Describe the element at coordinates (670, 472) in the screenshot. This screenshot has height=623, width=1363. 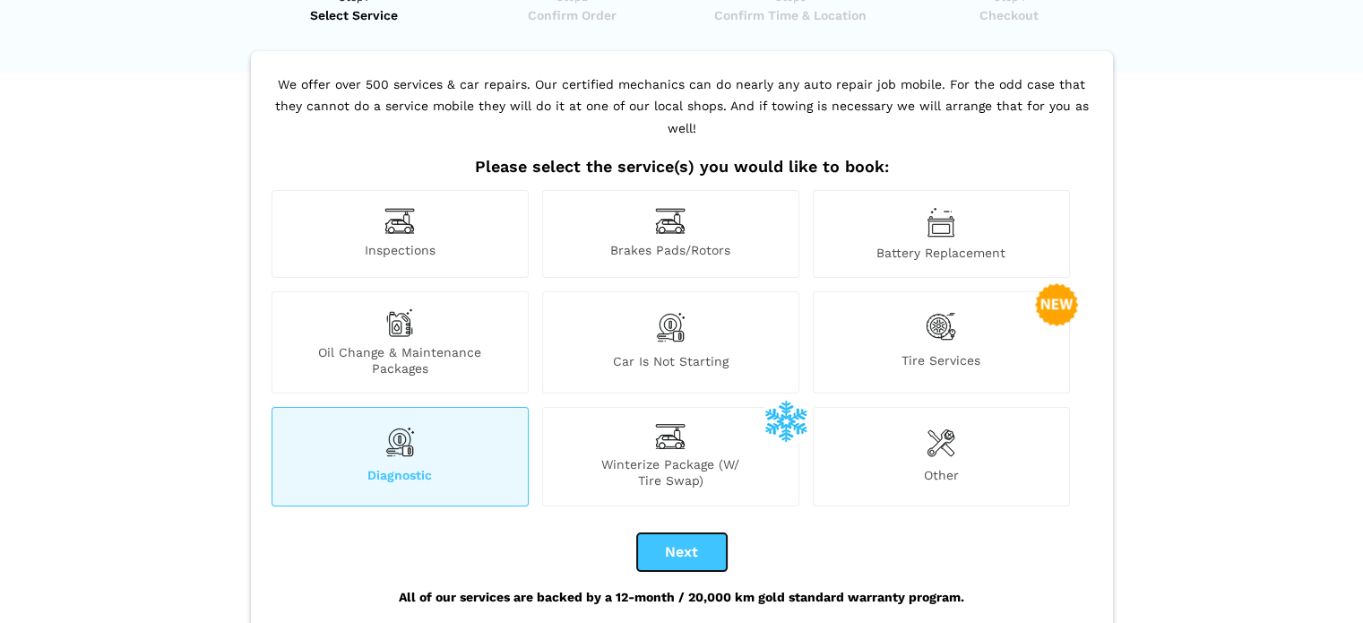
I see `span: Winterize Package (W/ Tire Swap)` at that location.